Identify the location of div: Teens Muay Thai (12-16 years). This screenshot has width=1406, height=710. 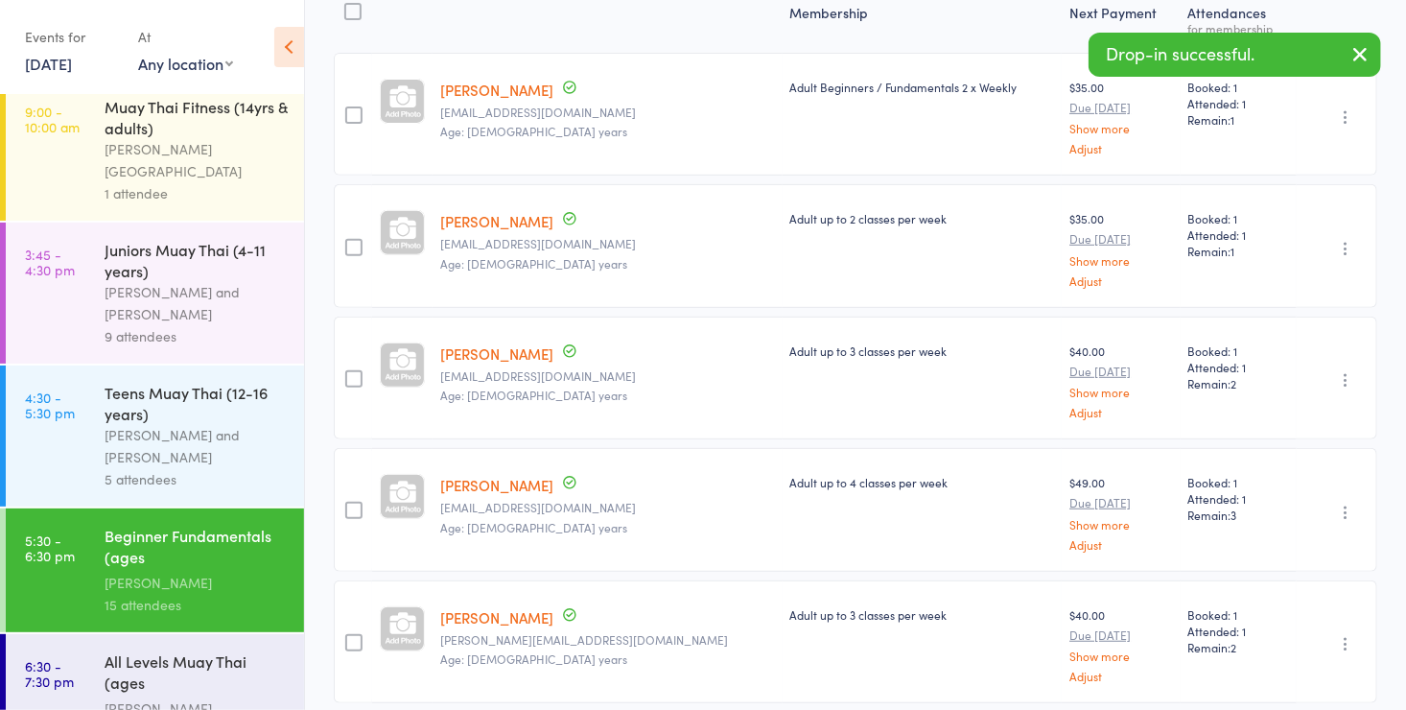
(196, 403).